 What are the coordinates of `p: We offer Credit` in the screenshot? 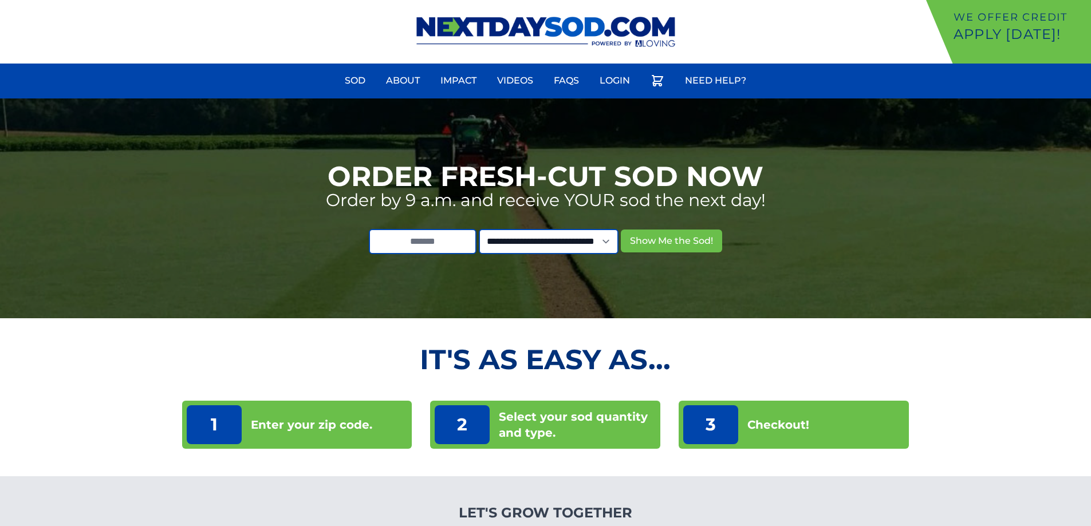 It's located at (1020, 17).